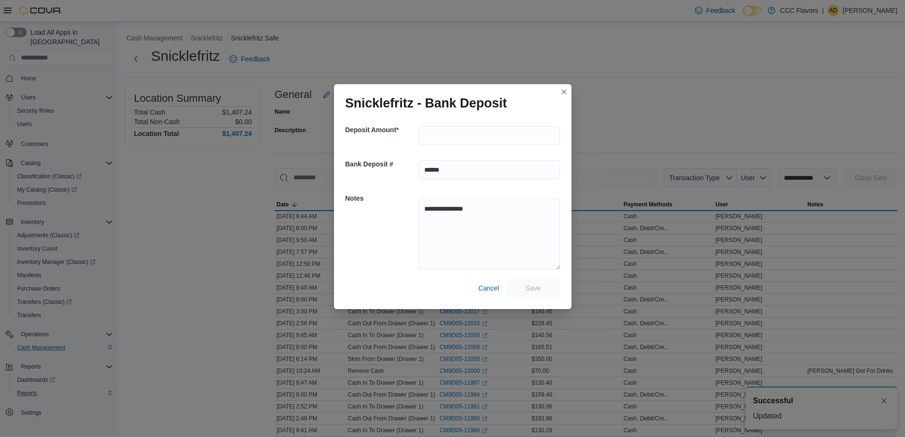 The height and width of the screenshot is (437, 905). What do you see at coordinates (489, 288) in the screenshot?
I see `button: Cancel` at bounding box center [489, 288].